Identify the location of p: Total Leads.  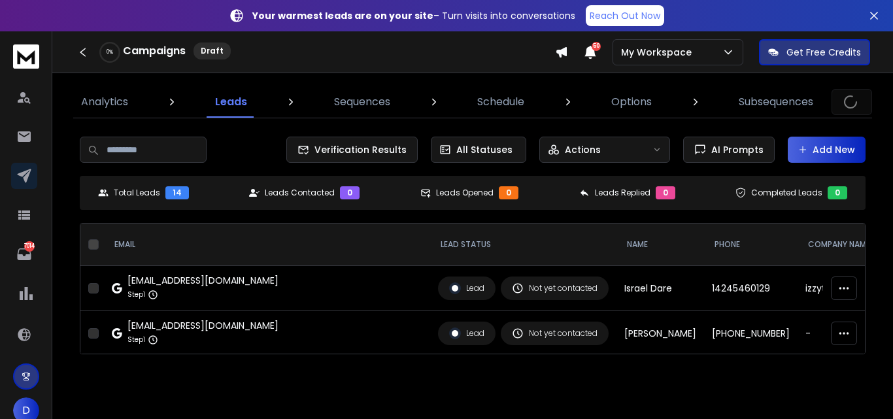
(137, 193).